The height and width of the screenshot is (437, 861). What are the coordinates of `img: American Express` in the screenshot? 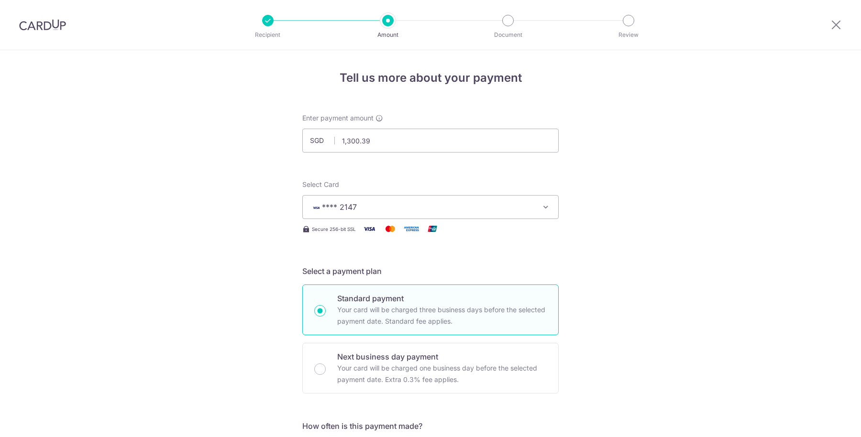 It's located at (411, 229).